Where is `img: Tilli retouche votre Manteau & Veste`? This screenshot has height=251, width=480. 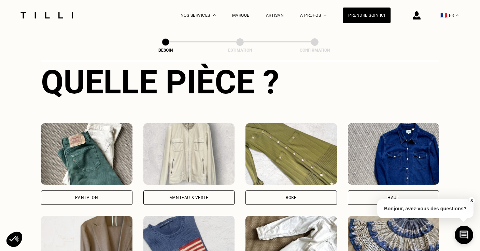 img: Tilli retouche votre Manteau & Veste is located at coordinates (189, 154).